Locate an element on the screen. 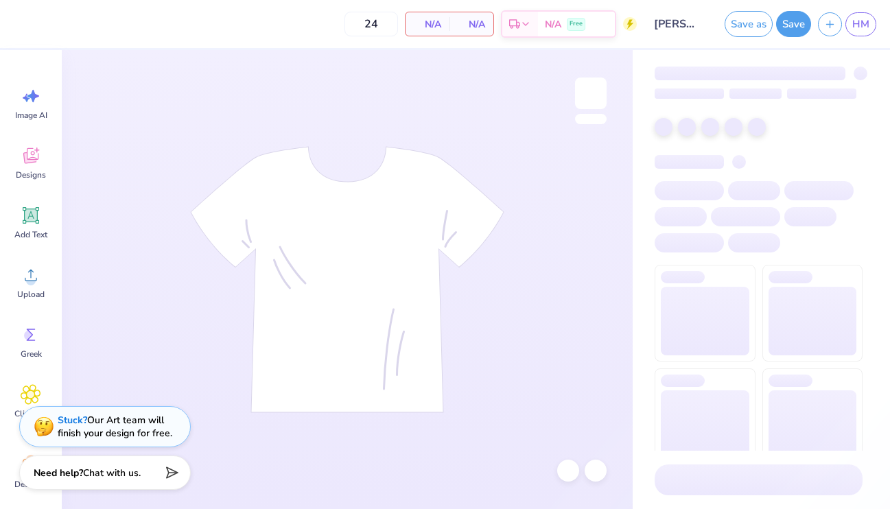  span: Chat with us. is located at coordinates (112, 473).